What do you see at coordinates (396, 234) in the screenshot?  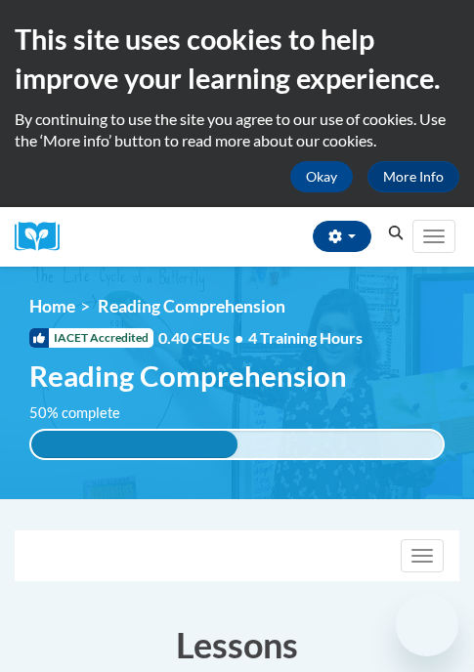 I see `button: Search` at bounding box center [396, 234].